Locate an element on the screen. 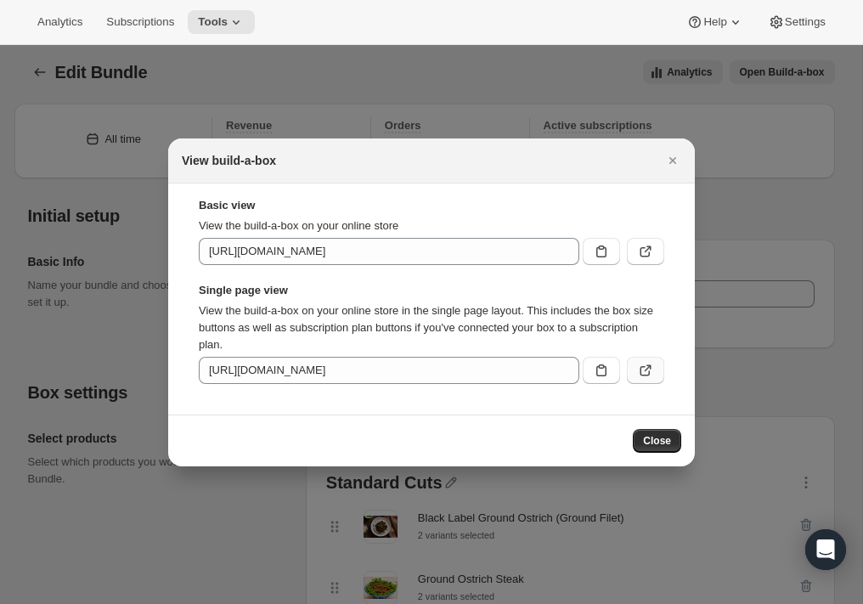 Image resolution: width=863 pixels, height=604 pixels. button: Settings is located at coordinates (797, 22).